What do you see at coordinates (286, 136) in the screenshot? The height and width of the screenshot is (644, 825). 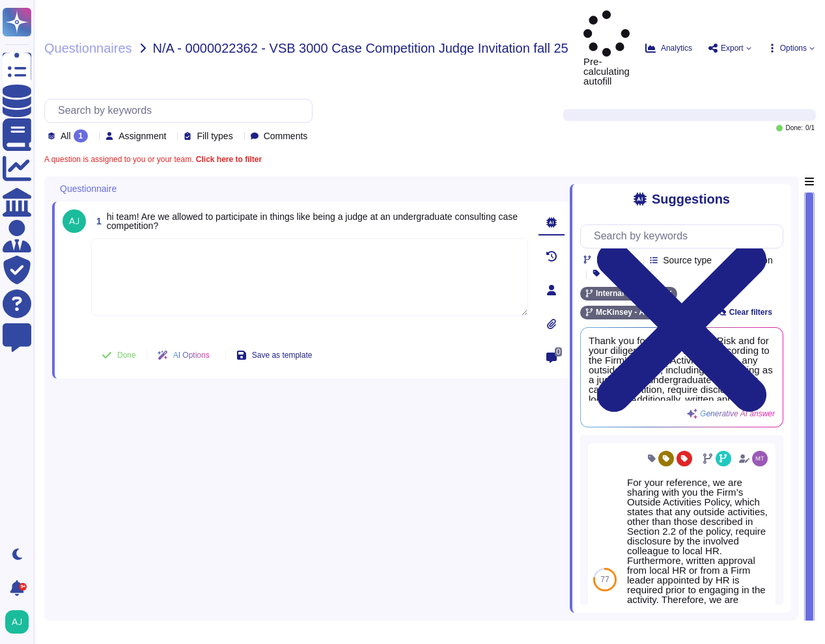 I see `span: Comments` at bounding box center [286, 136].